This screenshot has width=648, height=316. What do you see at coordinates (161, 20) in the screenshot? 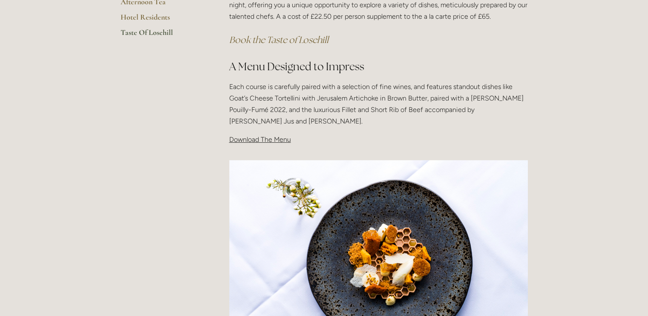
I see `a: Hotel Residents` at bounding box center [161, 20].